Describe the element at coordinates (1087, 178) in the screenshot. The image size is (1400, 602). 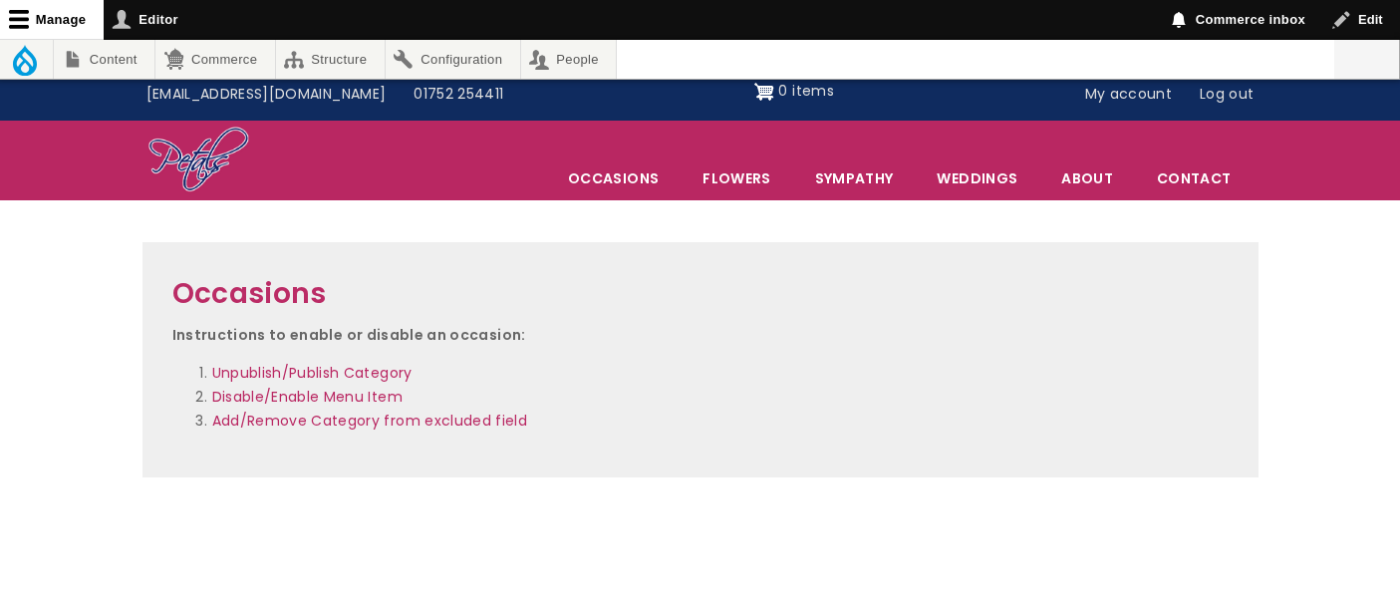
I see `a: About` at that location.